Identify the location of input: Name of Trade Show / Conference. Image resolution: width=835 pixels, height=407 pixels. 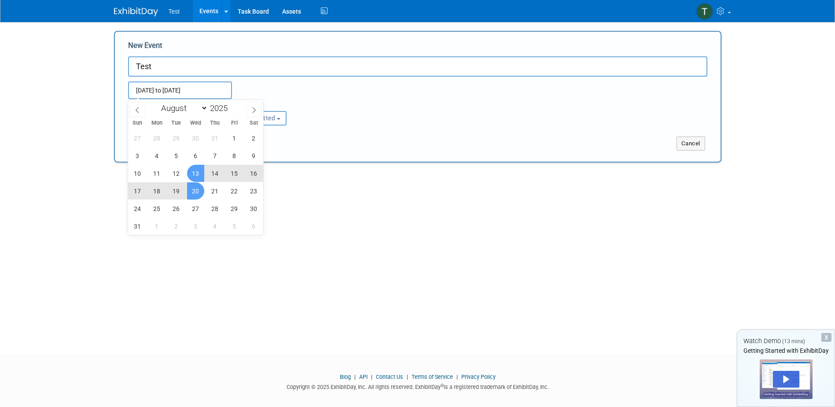
(418, 66).